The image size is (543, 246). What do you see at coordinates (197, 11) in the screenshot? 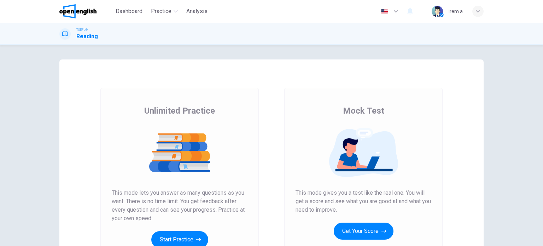
I see `a: Analysis` at bounding box center [197, 11].